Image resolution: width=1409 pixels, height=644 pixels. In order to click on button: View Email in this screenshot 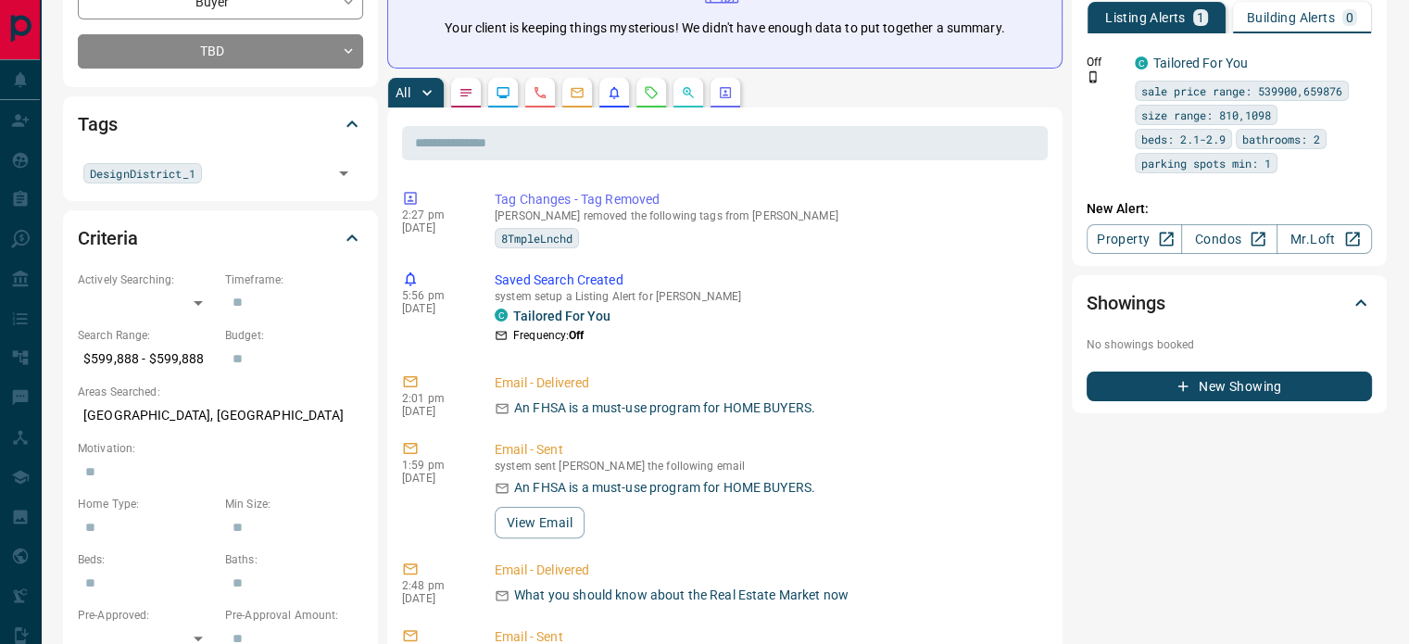, I will do `click(539, 523)`.